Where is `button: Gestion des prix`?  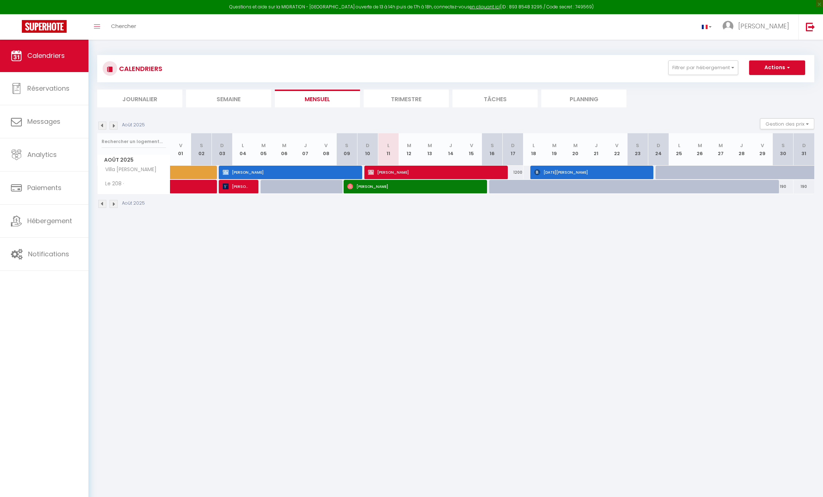 button: Gestion des prix is located at coordinates (787, 124).